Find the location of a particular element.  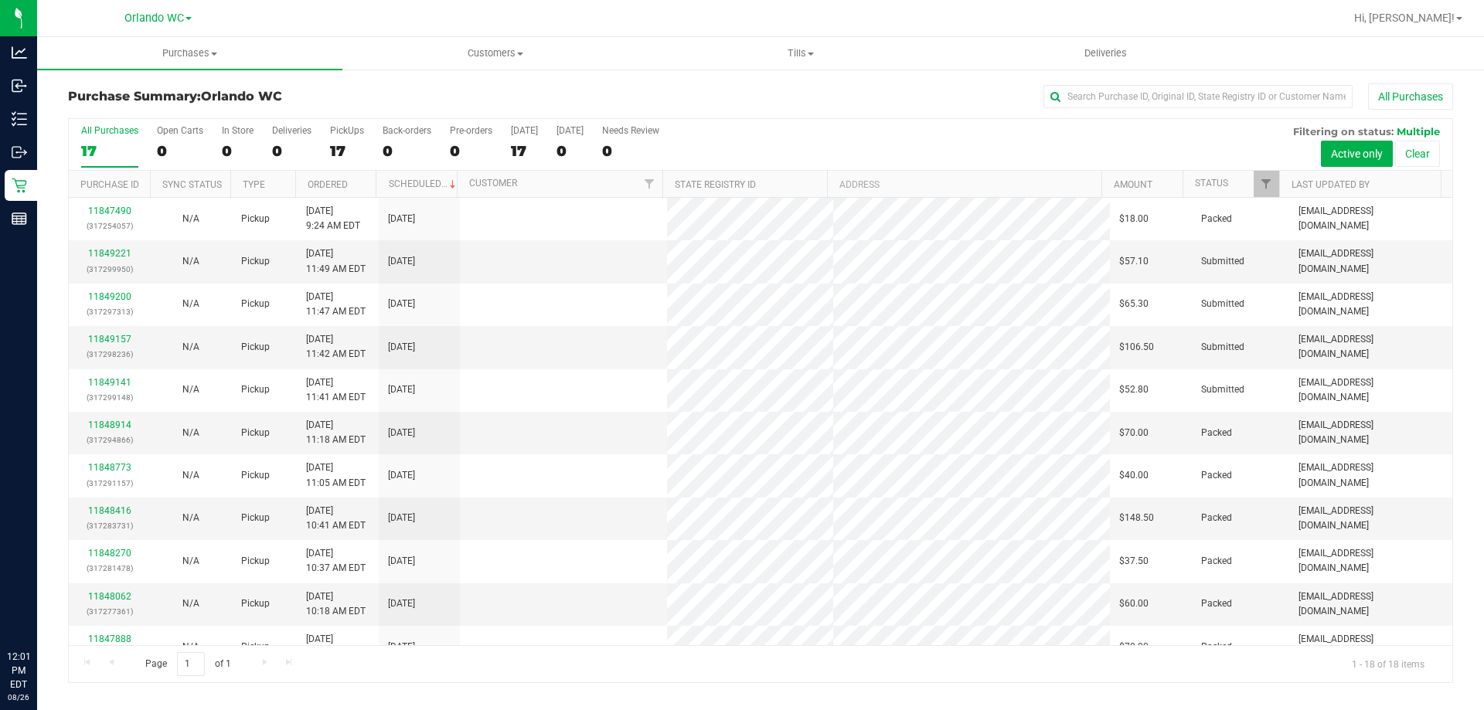

a: Type is located at coordinates (254, 185).